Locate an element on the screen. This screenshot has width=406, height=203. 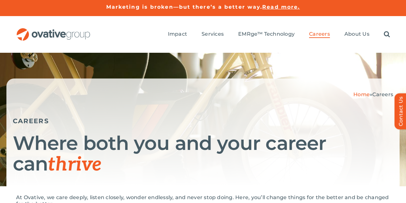
span: Services is located at coordinates (213, 34).